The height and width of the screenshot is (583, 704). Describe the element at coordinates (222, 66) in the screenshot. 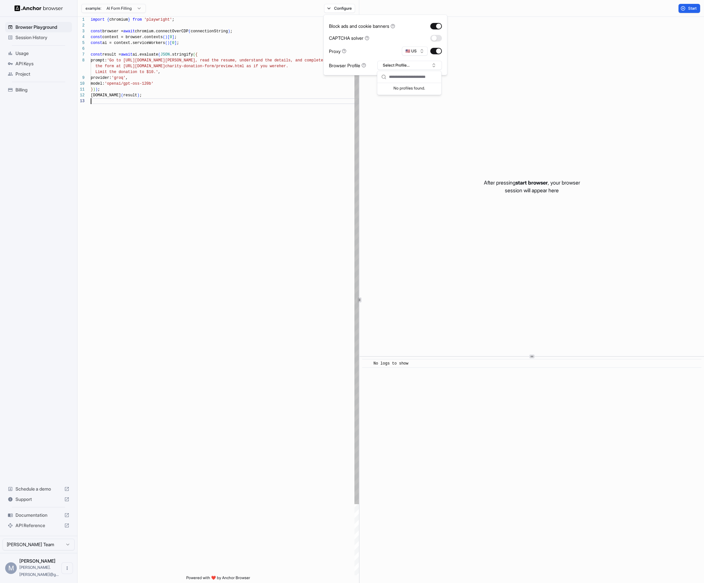

I see `span: charity-donation-form/preview.html as if you were` at that location.